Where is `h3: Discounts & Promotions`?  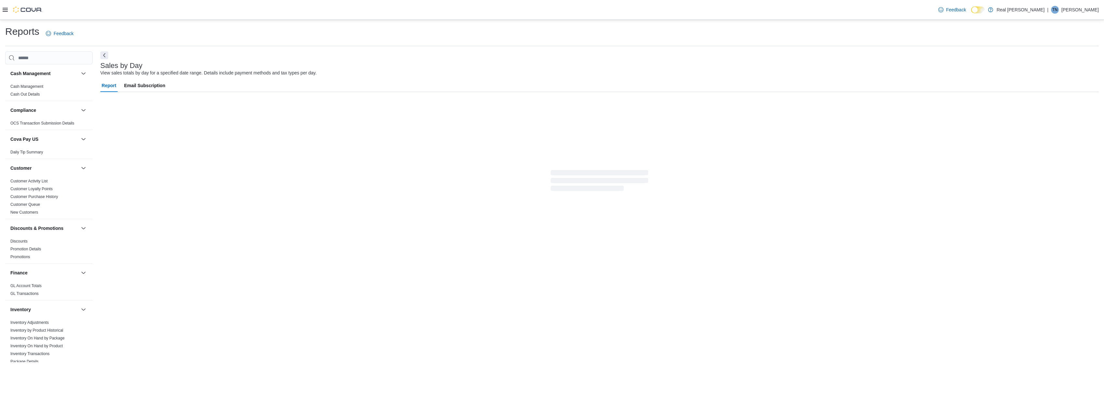
h3: Discounts & Promotions is located at coordinates (37, 228).